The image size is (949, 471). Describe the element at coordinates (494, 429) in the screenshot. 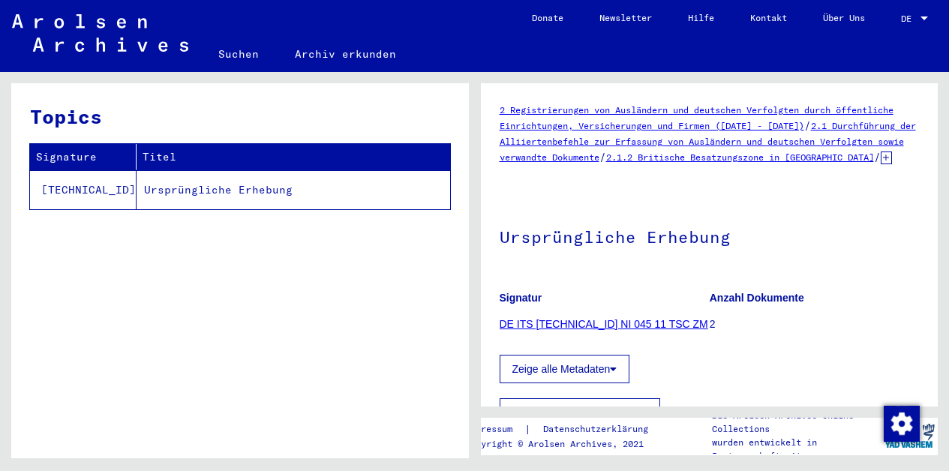

I see `a: Impressum` at that location.